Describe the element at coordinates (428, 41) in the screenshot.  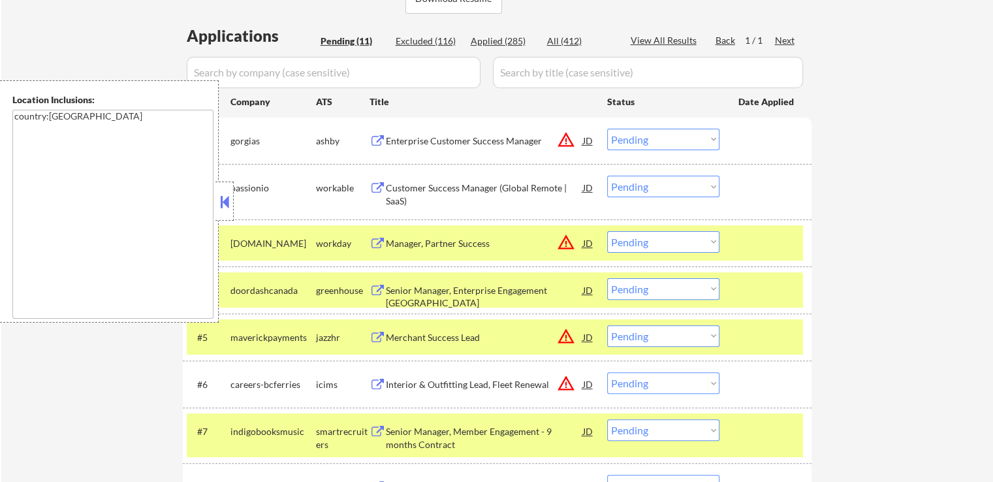
I see `div: Excluded (116)` at that location.